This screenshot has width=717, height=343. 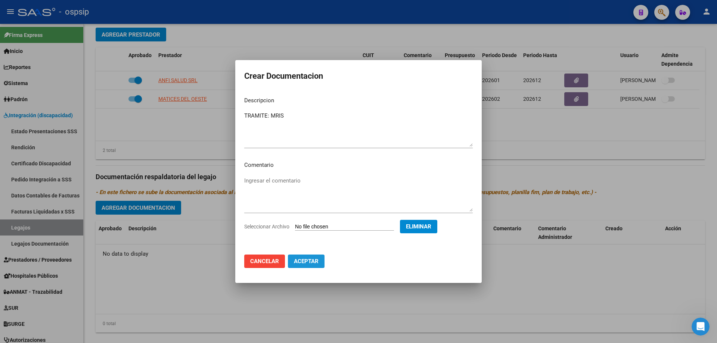 What do you see at coordinates (265, 262) in the screenshot?
I see `span: Cancelar` at bounding box center [265, 262].